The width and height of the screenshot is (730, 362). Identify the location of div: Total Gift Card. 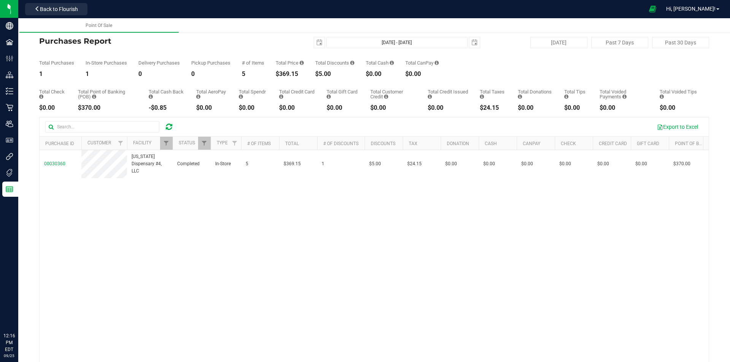
(342, 94).